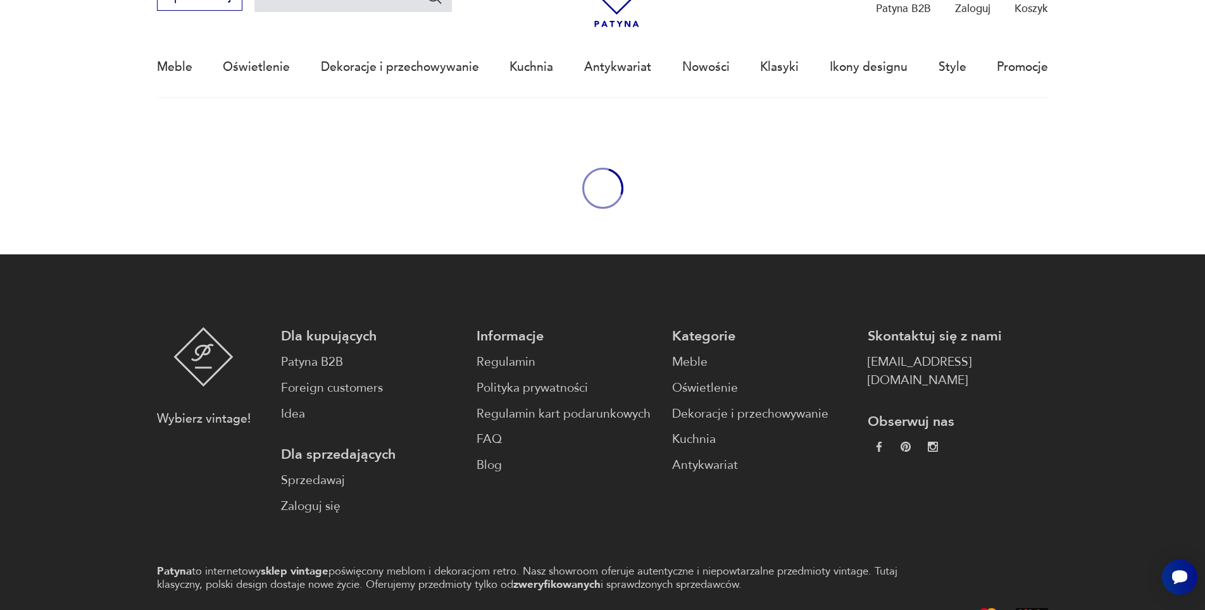 The height and width of the screenshot is (610, 1205). What do you see at coordinates (905, 447) in the screenshot?
I see `img: 37d27d81a828e637adc9f9cb2e3d3a8a.webp` at bounding box center [905, 447].